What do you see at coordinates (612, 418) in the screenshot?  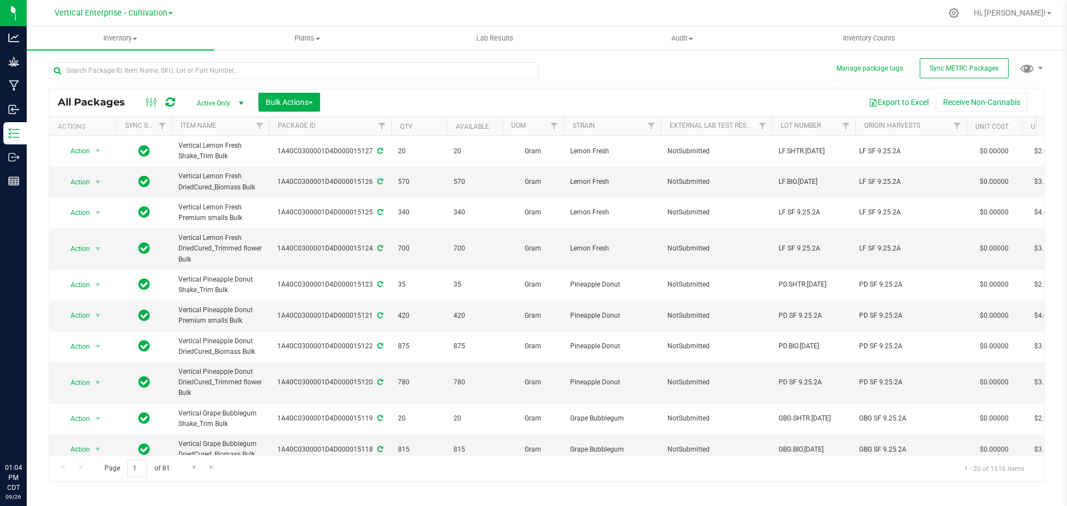 I see `span: Grape Bubblegum` at bounding box center [612, 418].